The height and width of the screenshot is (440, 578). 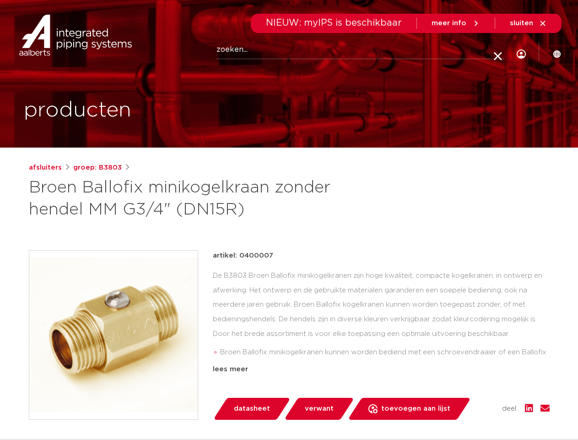 What do you see at coordinates (521, 51) in the screenshot?
I see `div: my IPS` at bounding box center [521, 51].